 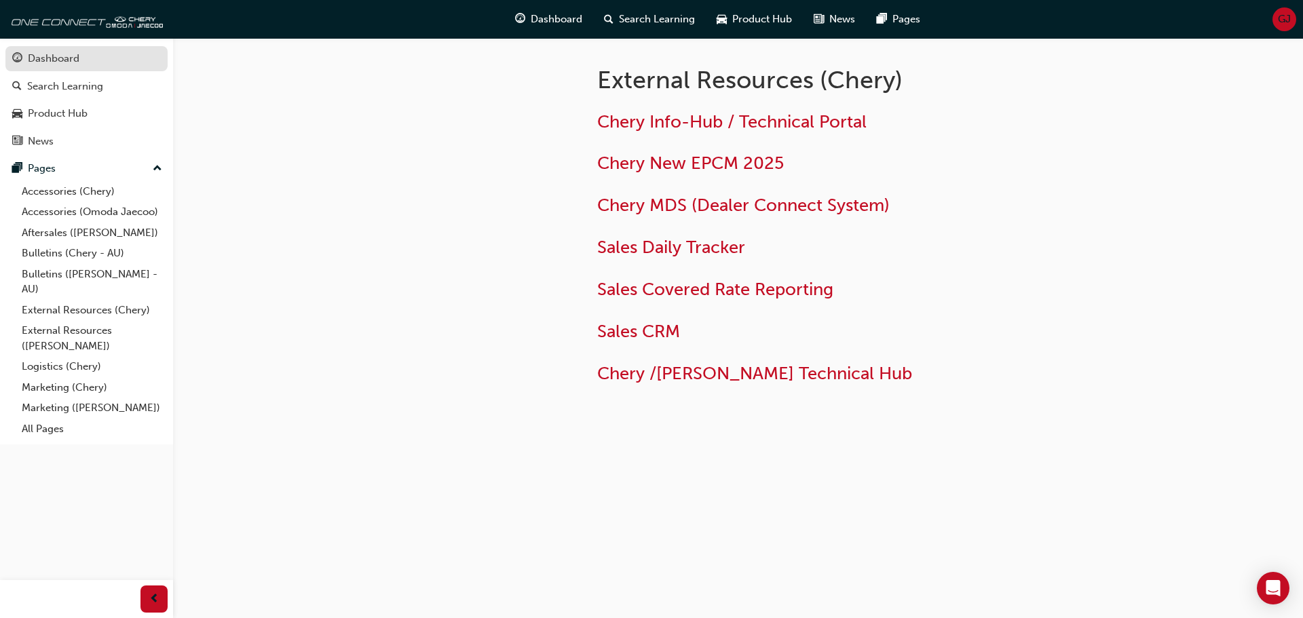 I want to click on a: Sales CRM, so click(x=639, y=331).